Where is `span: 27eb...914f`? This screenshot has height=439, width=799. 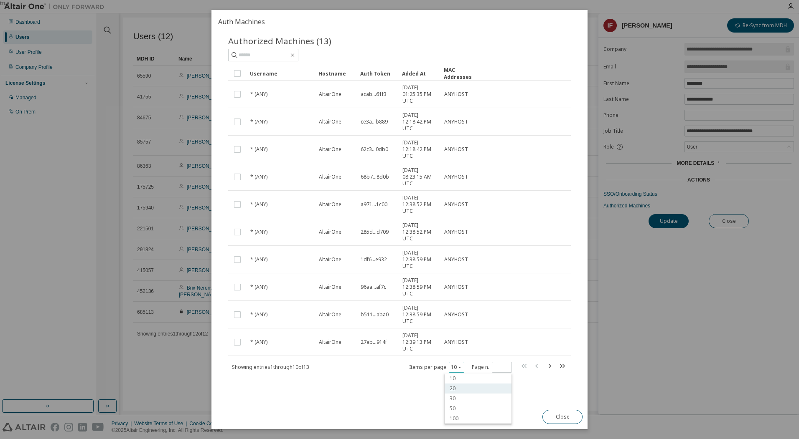 span: 27eb...914f is located at coordinates (373, 343).